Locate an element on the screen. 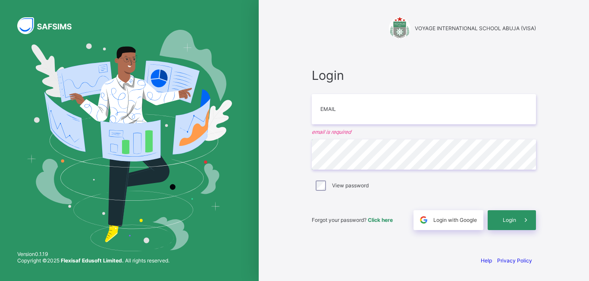 The height and width of the screenshot is (281, 589). span: Forgot your password? is located at coordinates (353, 220).